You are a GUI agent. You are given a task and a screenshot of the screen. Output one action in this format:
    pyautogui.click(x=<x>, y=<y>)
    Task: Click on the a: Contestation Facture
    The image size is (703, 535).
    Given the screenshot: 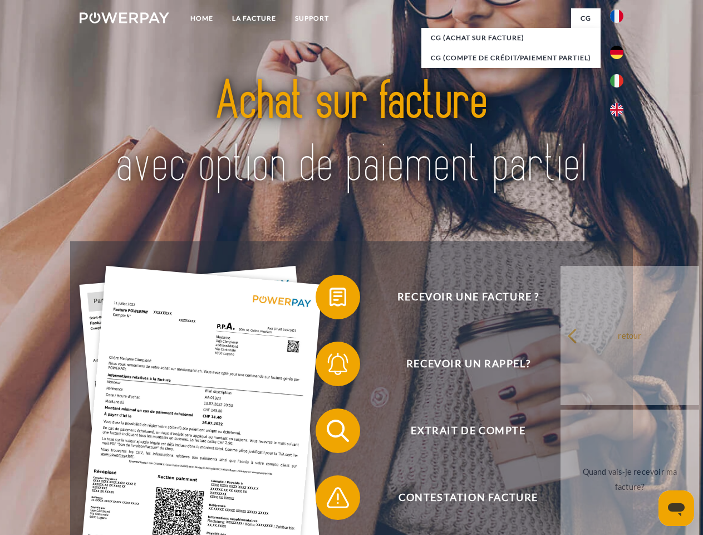 What is the action you would take?
    pyautogui.click(x=461, y=497)
    